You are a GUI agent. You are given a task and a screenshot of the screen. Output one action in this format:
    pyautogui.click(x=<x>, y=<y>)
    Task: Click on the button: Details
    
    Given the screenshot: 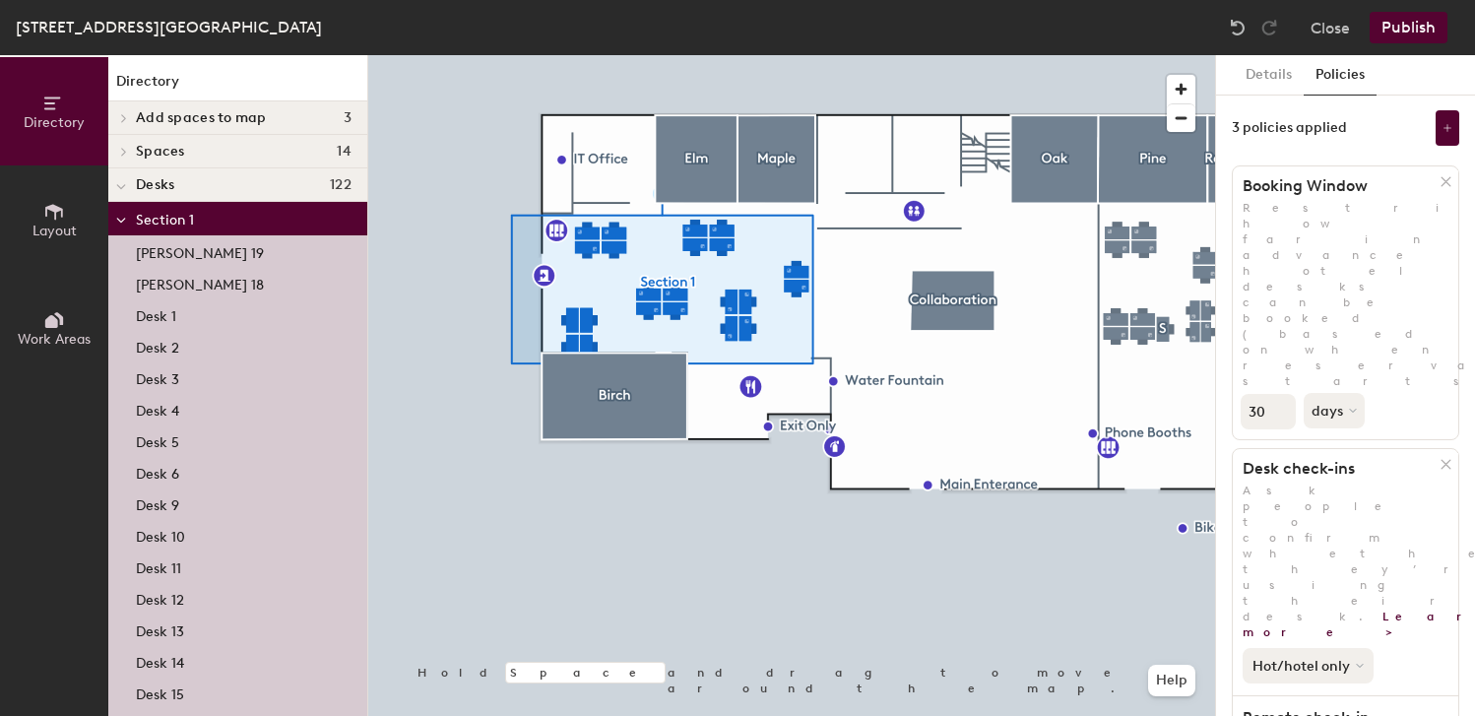 What is the action you would take?
    pyautogui.click(x=1268, y=75)
    